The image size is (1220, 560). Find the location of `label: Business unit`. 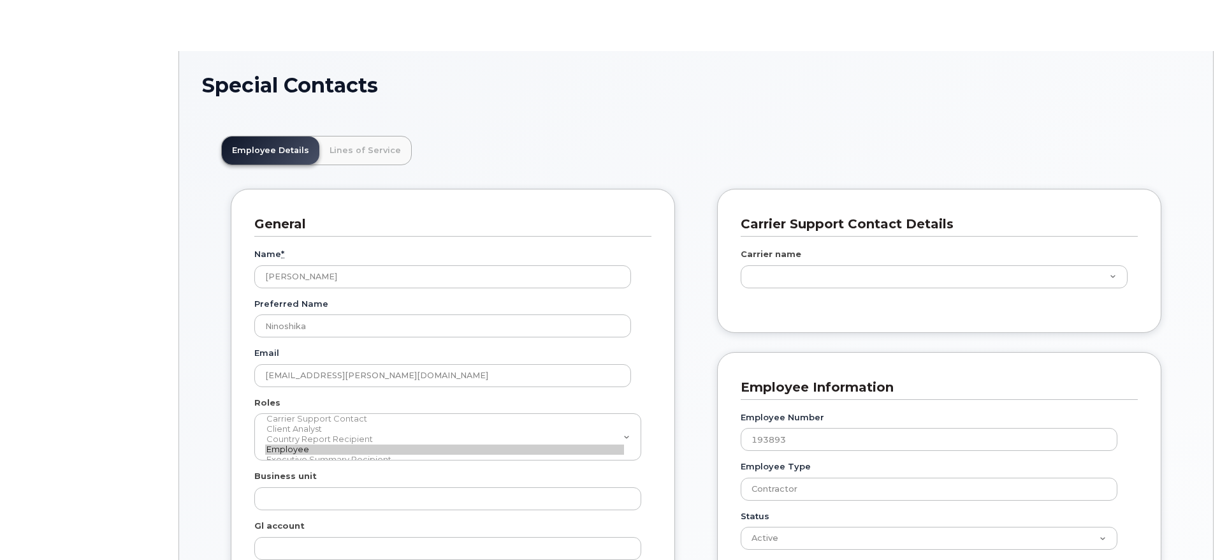

label: Business unit is located at coordinates (286, 476).